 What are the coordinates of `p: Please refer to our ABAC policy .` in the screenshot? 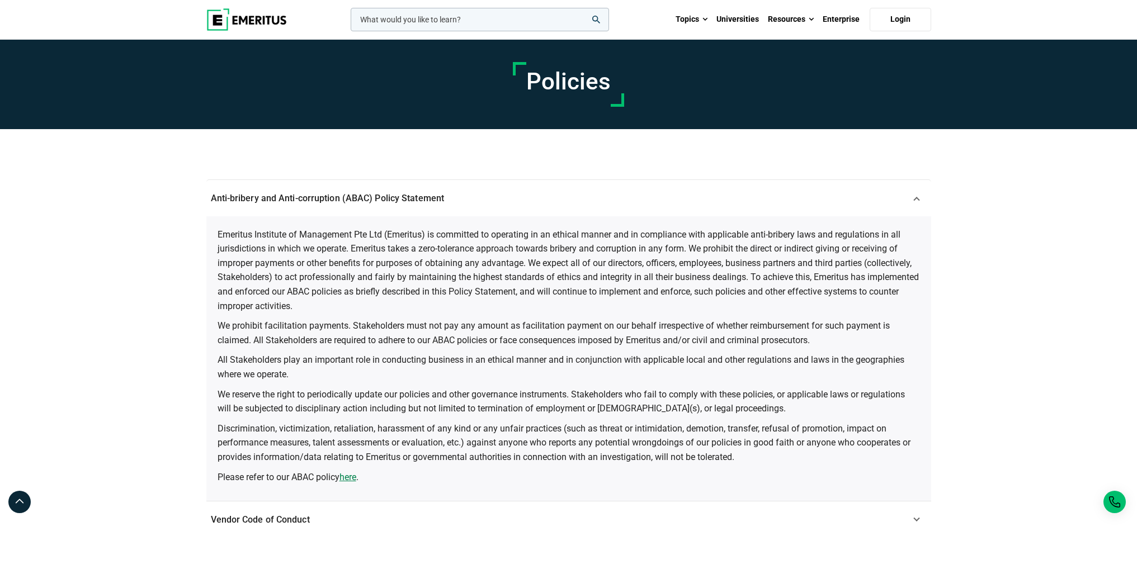 It's located at (569, 478).